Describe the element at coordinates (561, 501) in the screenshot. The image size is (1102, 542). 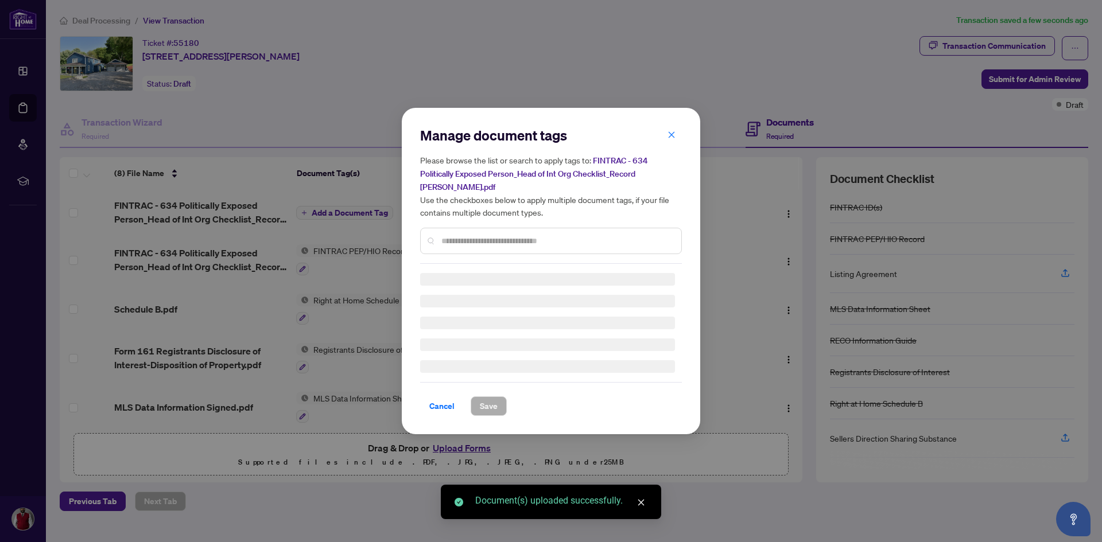
I see `div: Document(s) uploaded successfully.` at that location.